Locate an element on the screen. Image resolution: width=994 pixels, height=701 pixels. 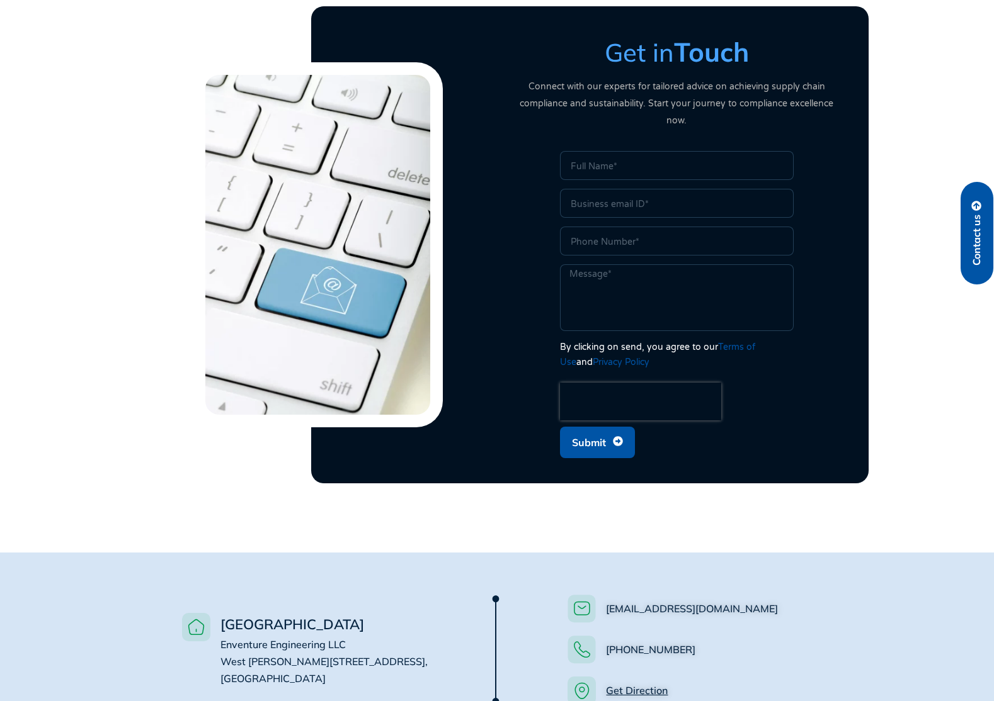
a: Terms of Use is located at coordinates (657, 355).